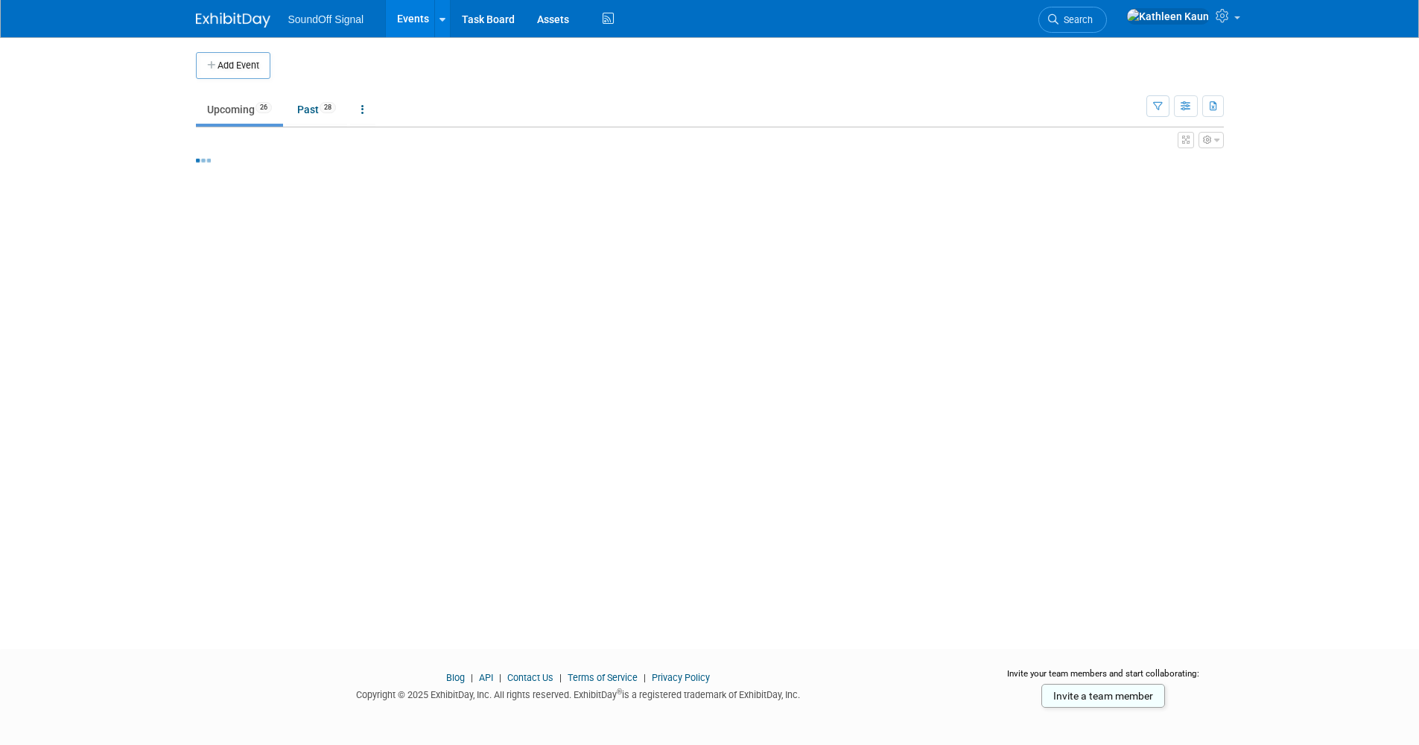  Describe the element at coordinates (203, 160) in the screenshot. I see `img: loading...` at that location.